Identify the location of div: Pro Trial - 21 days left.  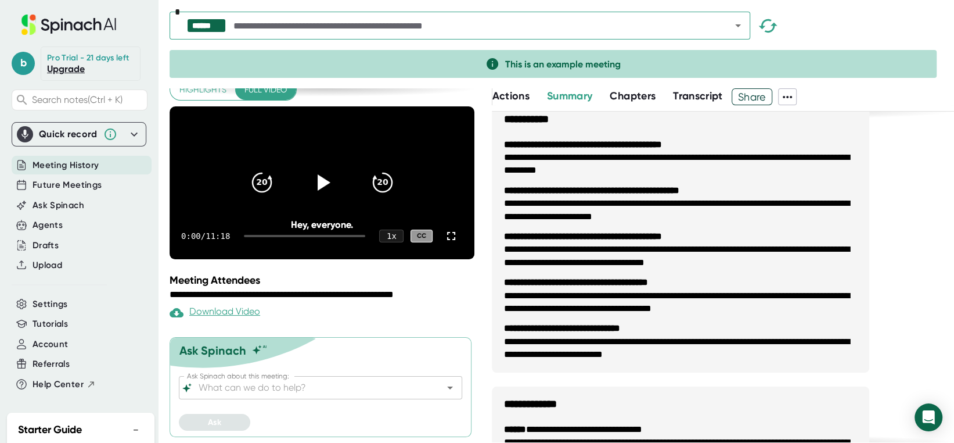
(88, 58).